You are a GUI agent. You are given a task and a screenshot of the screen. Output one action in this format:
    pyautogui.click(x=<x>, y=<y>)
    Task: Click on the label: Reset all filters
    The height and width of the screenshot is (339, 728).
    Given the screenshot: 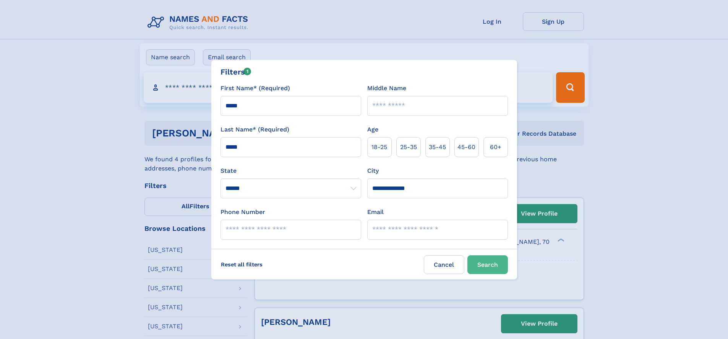 What is the action you would take?
    pyautogui.click(x=241, y=264)
    